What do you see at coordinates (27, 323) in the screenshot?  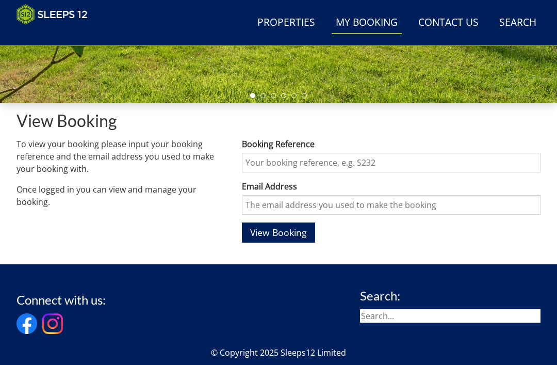 I see `img: Facebook` at bounding box center [27, 323].